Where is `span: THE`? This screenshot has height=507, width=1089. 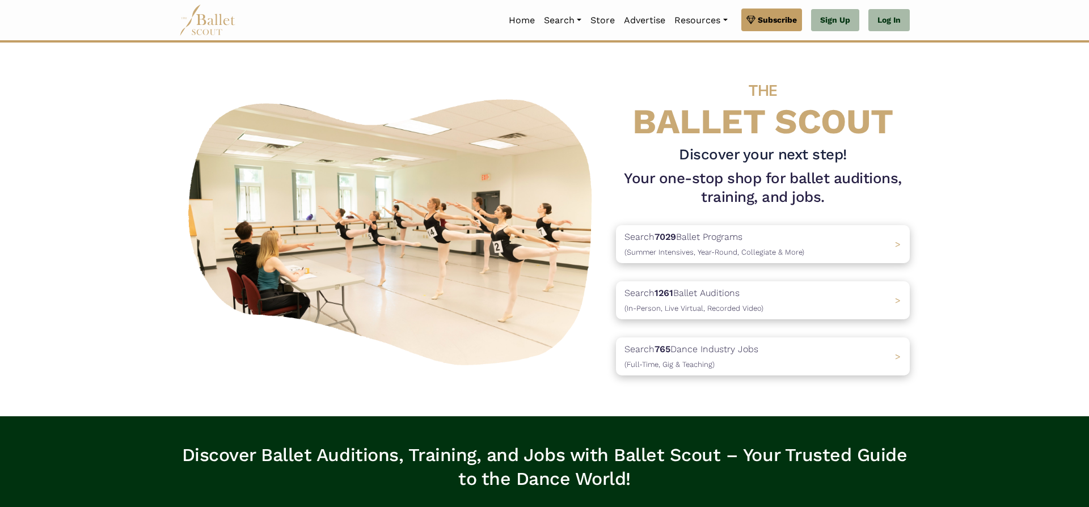
span: THE is located at coordinates (763, 90).